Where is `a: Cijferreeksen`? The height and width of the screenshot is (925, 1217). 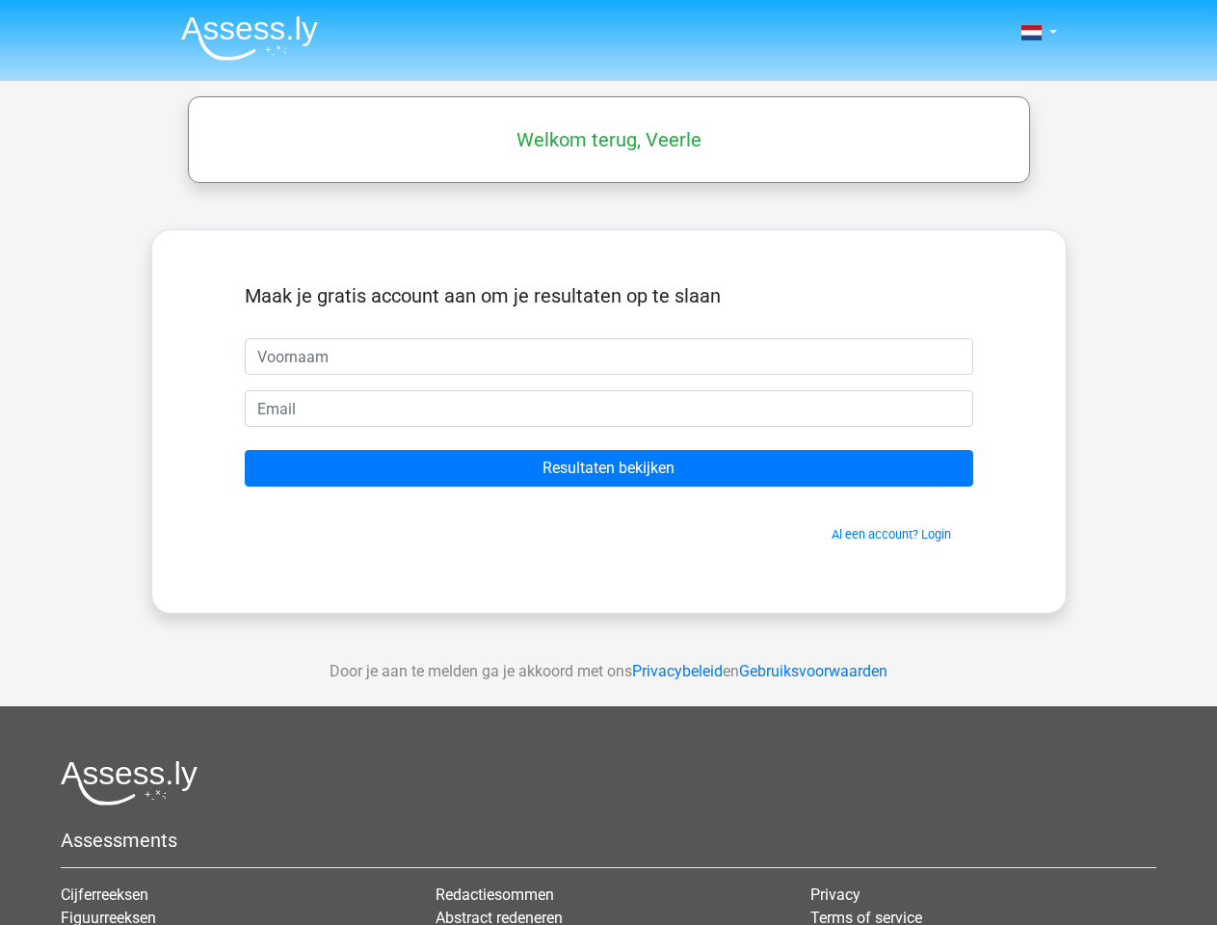
a: Cijferreeksen is located at coordinates (104, 894).